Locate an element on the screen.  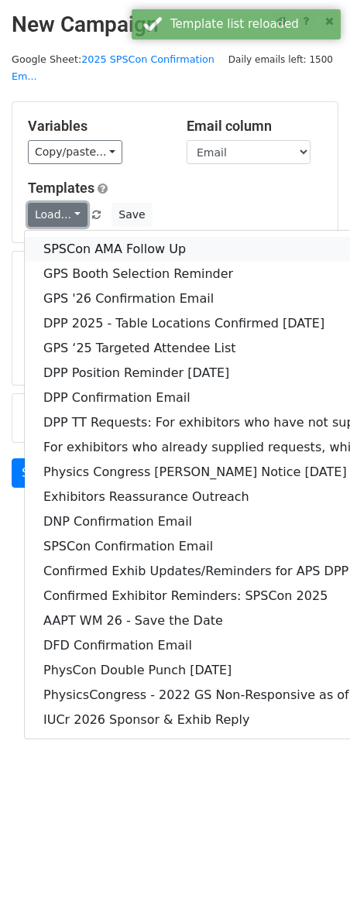
span: Daily emails left: 1500 is located at coordinates (280, 60).